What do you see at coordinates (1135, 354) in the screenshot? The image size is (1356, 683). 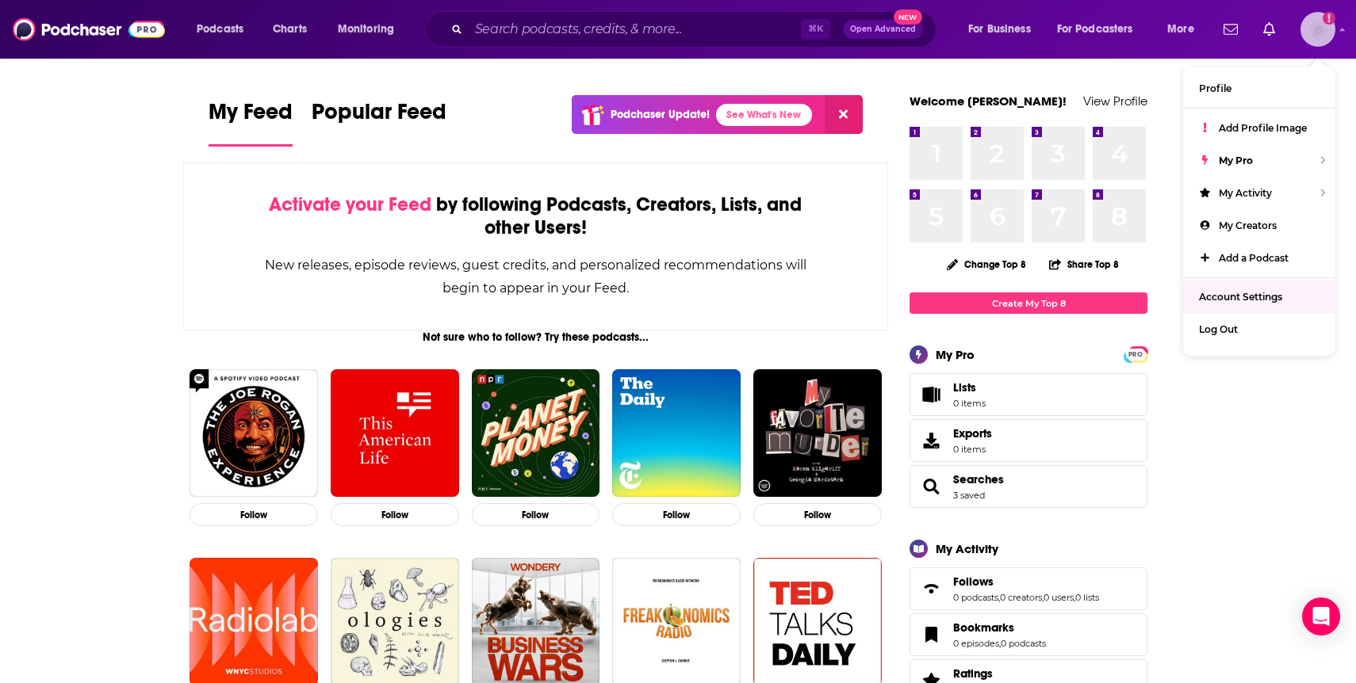 I see `a: PRO` at bounding box center [1135, 354].